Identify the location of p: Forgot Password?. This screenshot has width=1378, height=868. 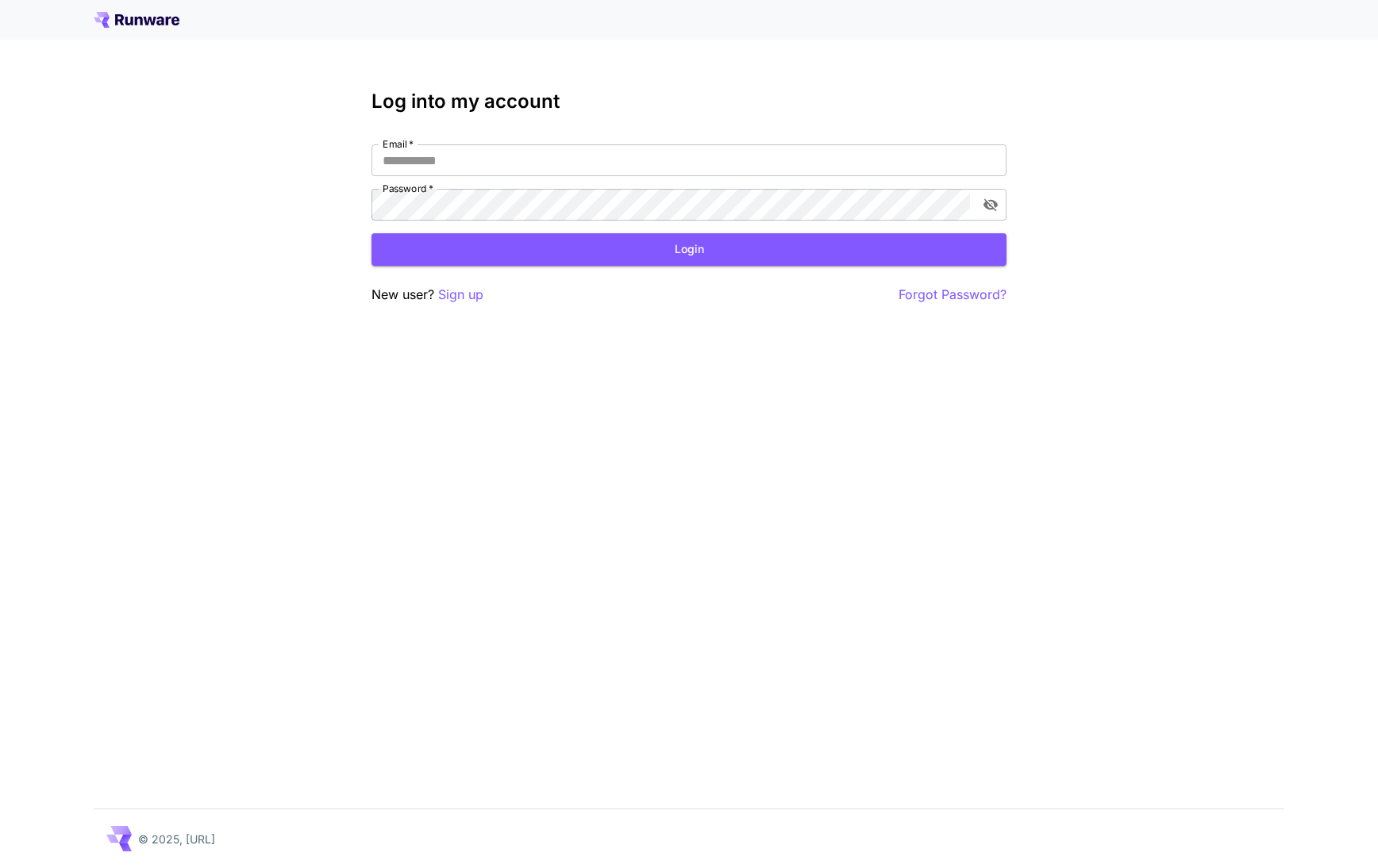
(952, 294).